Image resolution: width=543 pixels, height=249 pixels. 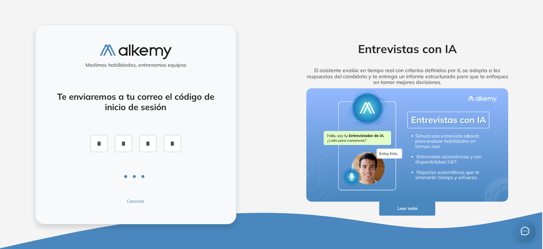 What do you see at coordinates (407, 145) in the screenshot?
I see `img: img-more-info` at bounding box center [407, 145].